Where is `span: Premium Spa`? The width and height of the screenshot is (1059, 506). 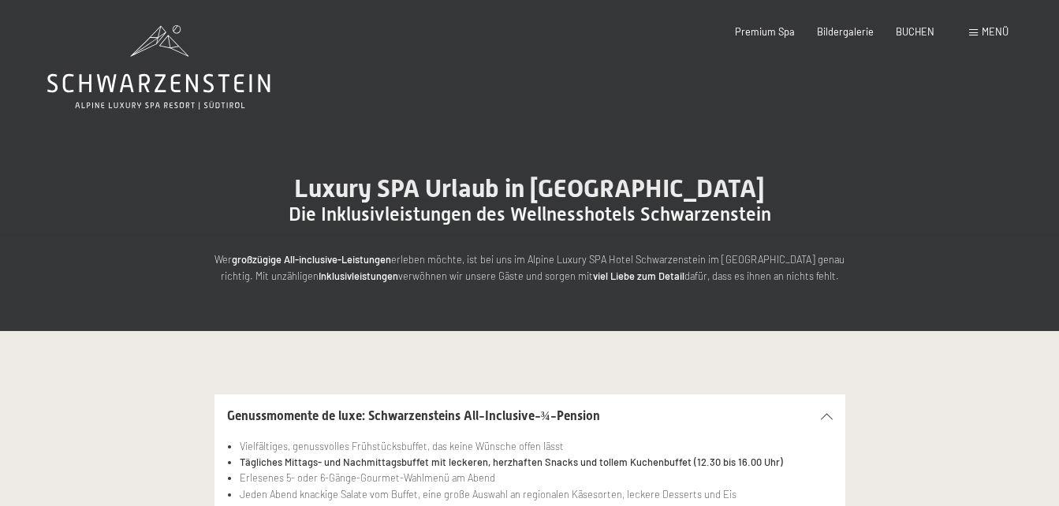
span: Premium Spa is located at coordinates (765, 32).